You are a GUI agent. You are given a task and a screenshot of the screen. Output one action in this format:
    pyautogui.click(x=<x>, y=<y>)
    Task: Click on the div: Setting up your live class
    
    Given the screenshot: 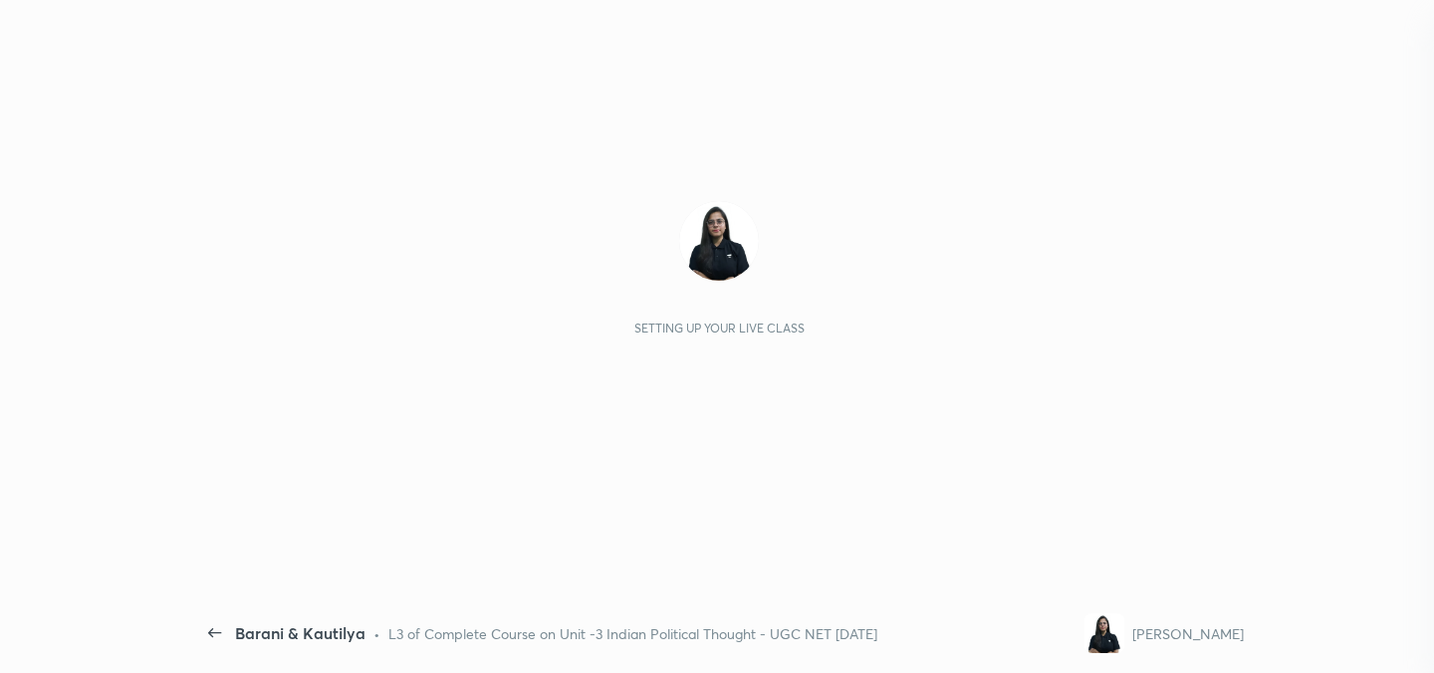 What is the action you would take?
    pyautogui.click(x=719, y=328)
    